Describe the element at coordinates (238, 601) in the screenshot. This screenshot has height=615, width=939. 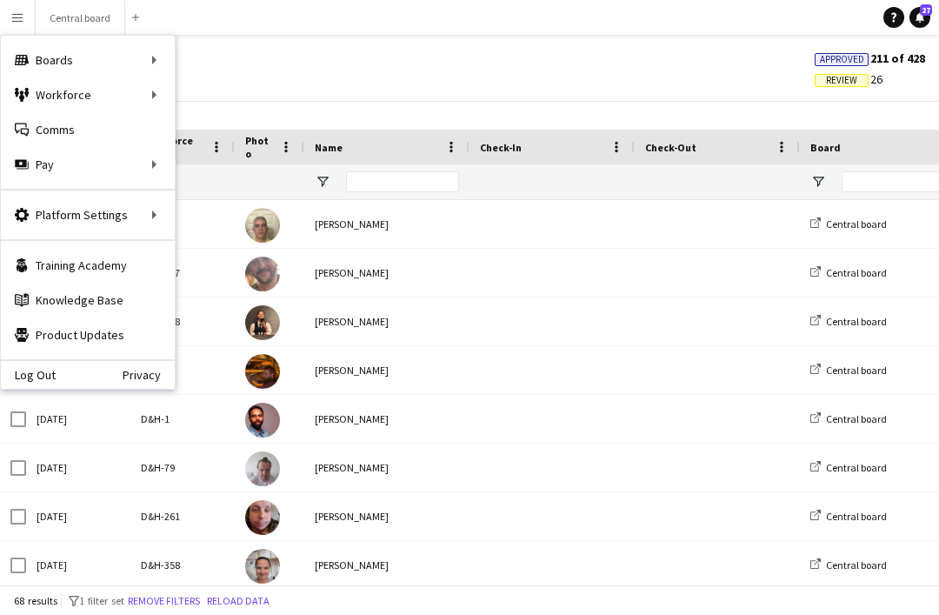
I see `button: Reload data` at that location.